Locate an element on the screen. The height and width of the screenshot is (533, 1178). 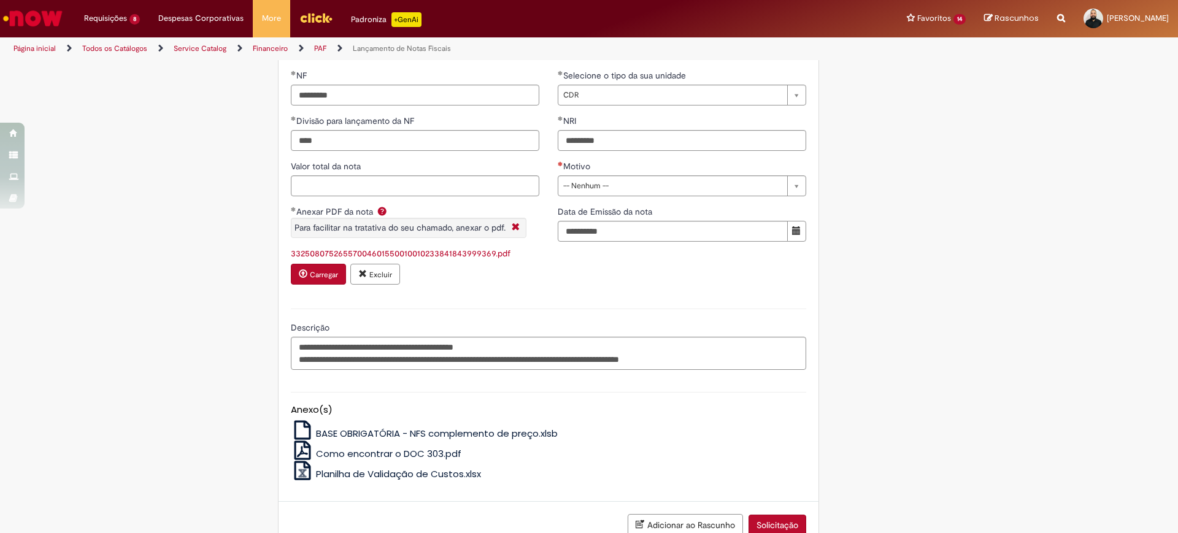
a: Como encontrar o DOC 303.pdf is located at coordinates (376, 453).